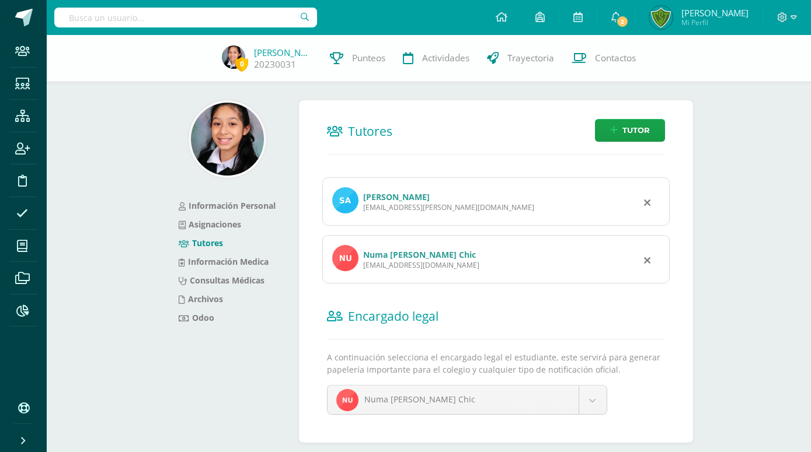 This screenshot has width=811, height=452. What do you see at coordinates (201, 243) in the screenshot?
I see `a: Tutores` at bounding box center [201, 243].